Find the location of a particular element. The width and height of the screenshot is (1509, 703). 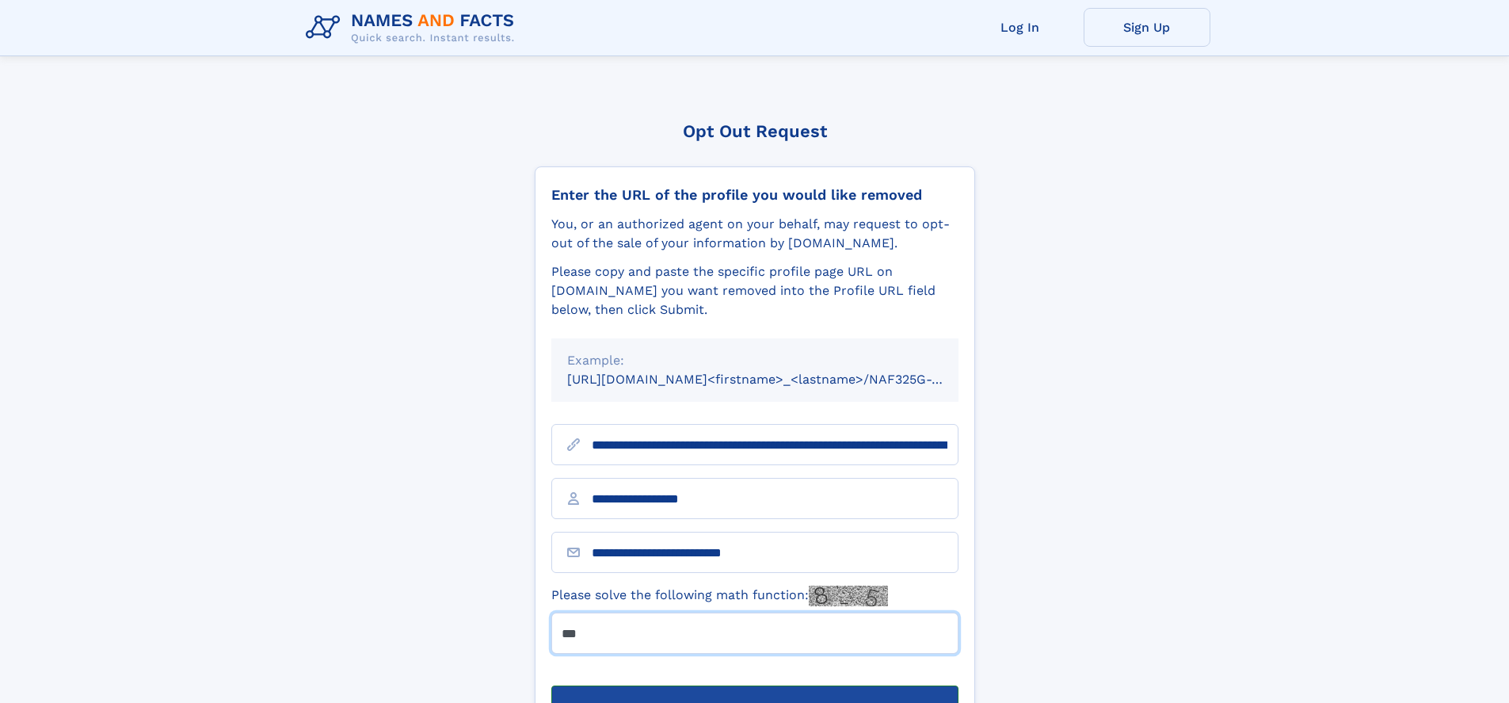

div: Opt Out Request is located at coordinates (755, 131).